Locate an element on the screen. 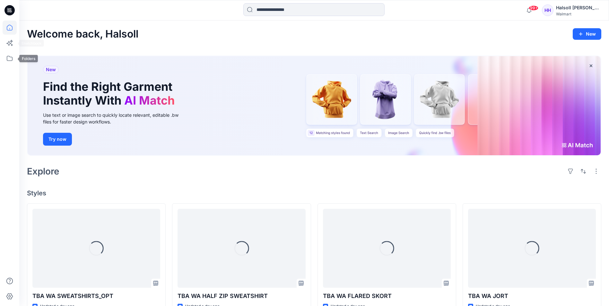 This screenshot has height=306, width=609. p: TBA WA JORT is located at coordinates (532, 296).